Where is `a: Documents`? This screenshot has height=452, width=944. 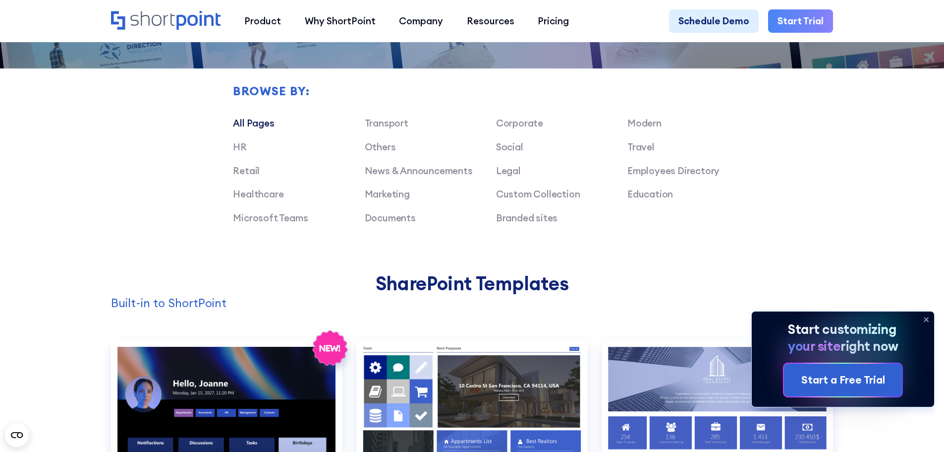
a: Documents is located at coordinates (390, 218).